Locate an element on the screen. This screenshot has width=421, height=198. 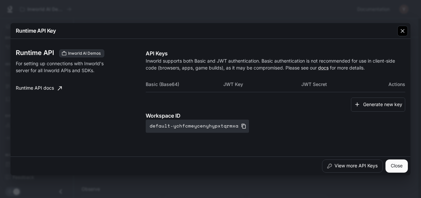
p: Runtime API Key is located at coordinates (36, 31).